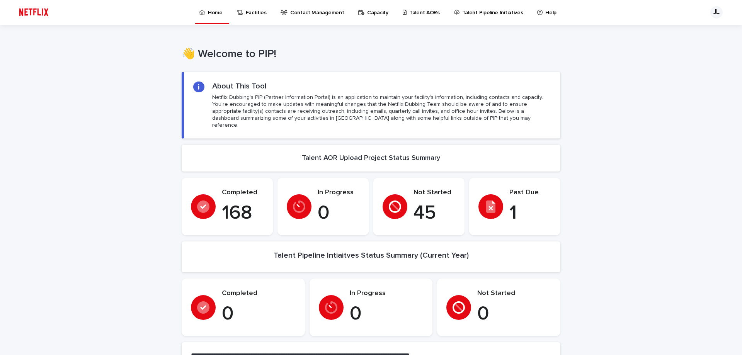  I want to click on p: 1, so click(530, 213).